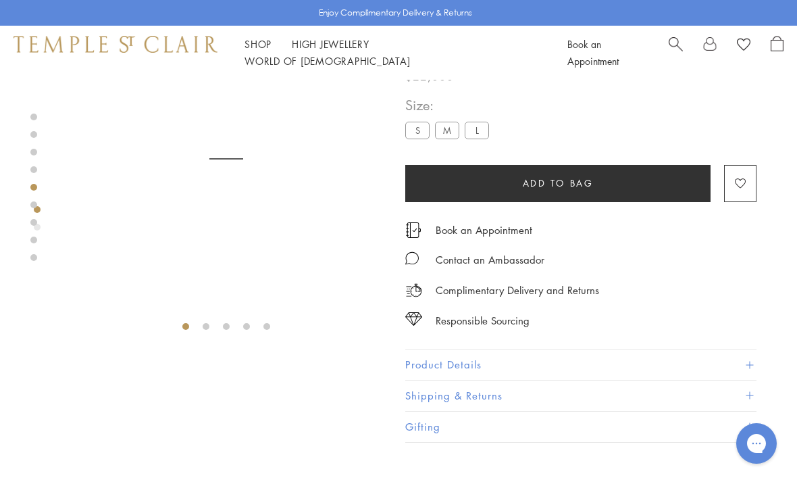 The width and height of the screenshot is (797, 482). Describe the element at coordinates (390, 53) in the screenshot. I see `nav: Main navigation` at that location.